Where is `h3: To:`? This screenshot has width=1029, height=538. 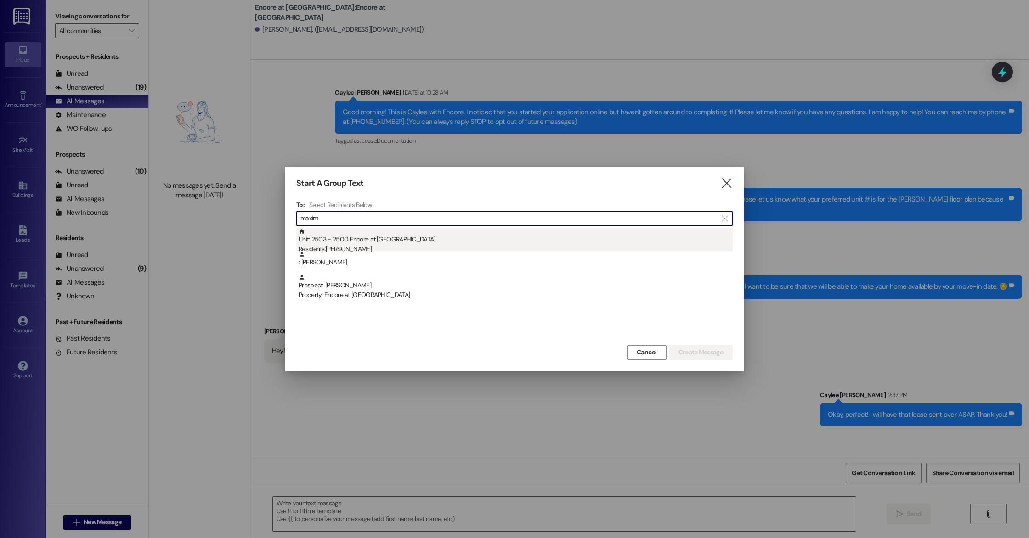
h3: To: is located at coordinates (300, 205).